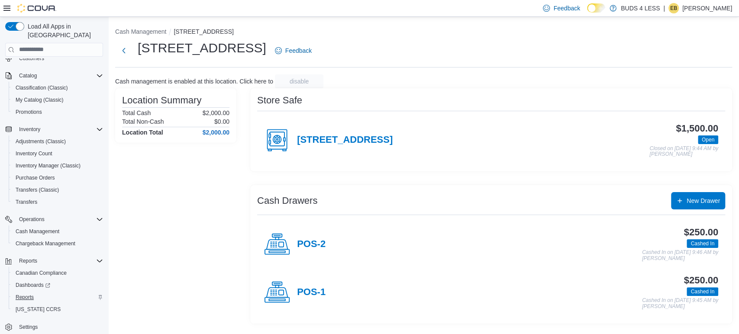 The width and height of the screenshot is (739, 334). What do you see at coordinates (640, 8) in the screenshot?
I see `p: BUDS 4 LESS` at bounding box center [640, 8].